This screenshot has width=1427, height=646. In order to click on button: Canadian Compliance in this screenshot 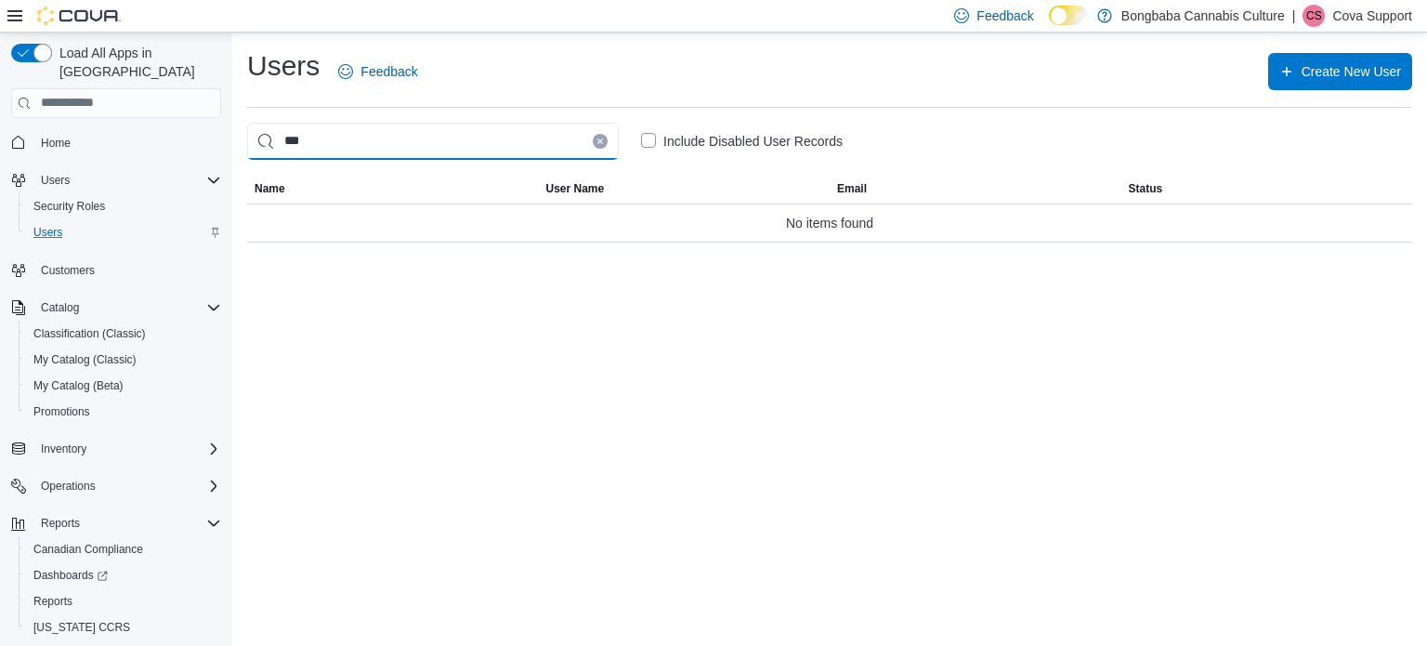, I will do `click(124, 549)`.